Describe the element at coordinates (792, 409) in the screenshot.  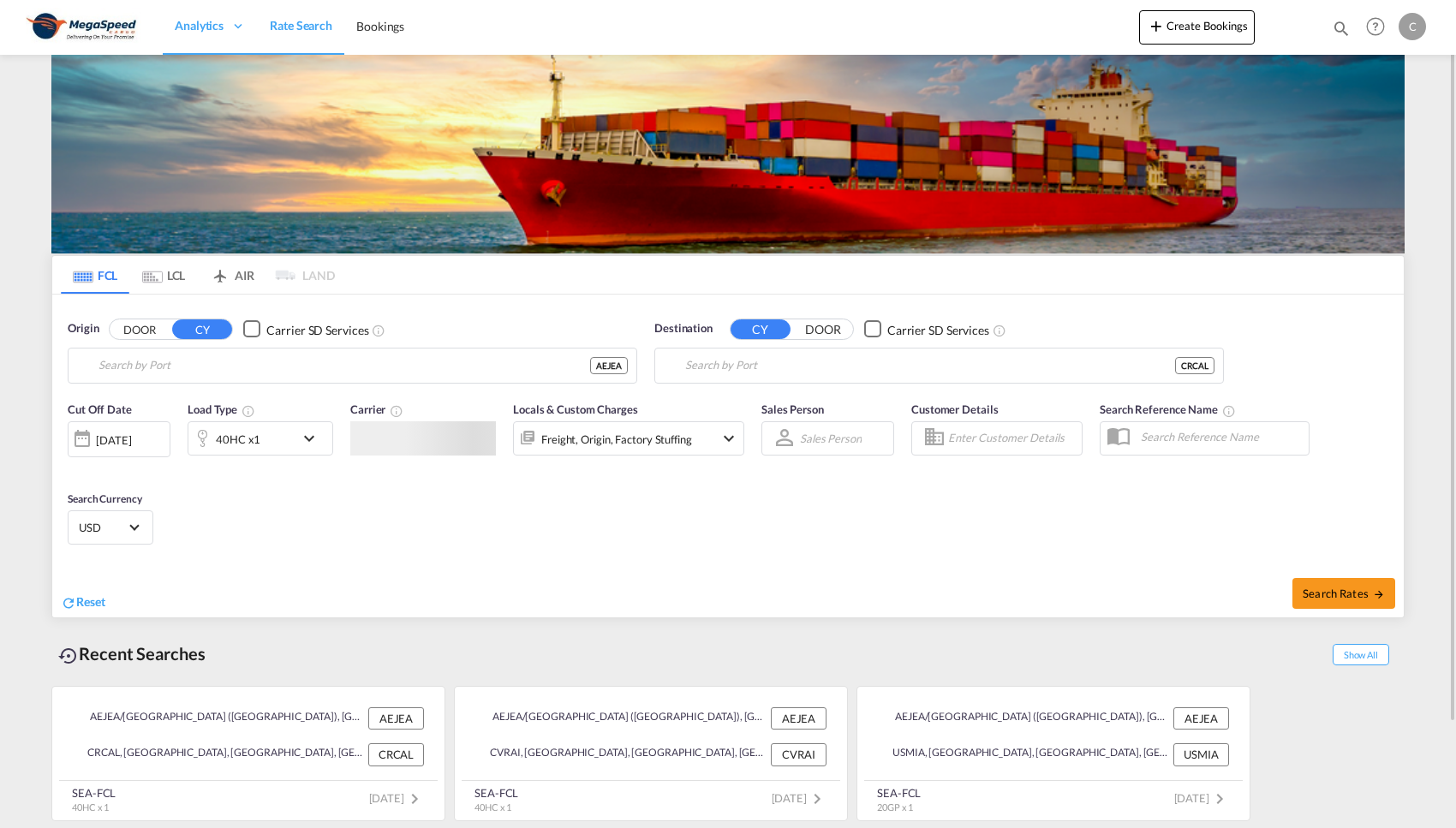
I see `span: Sales Person` at that location.